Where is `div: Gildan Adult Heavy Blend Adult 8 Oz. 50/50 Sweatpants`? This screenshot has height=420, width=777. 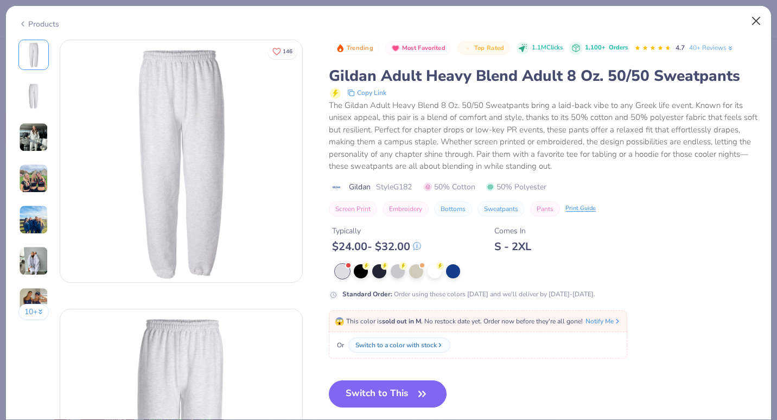
div: Gildan Adult Heavy Blend Adult 8 Oz. 50/50 Sweatpants is located at coordinates (543, 76).